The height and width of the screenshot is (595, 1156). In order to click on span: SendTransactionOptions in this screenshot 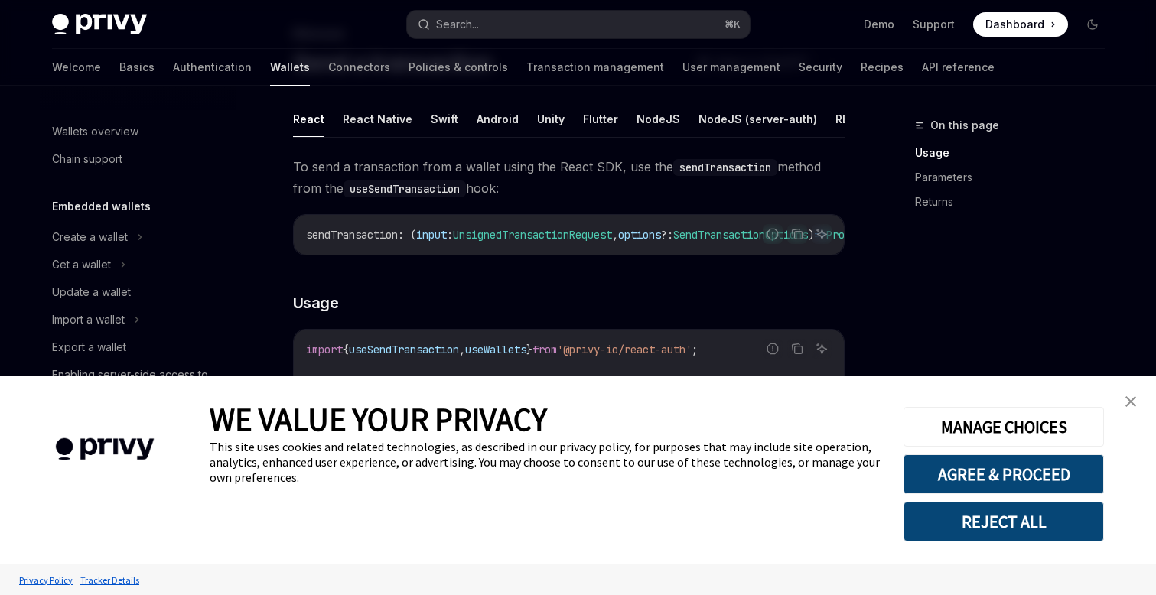, I will do `click(741, 235)`.